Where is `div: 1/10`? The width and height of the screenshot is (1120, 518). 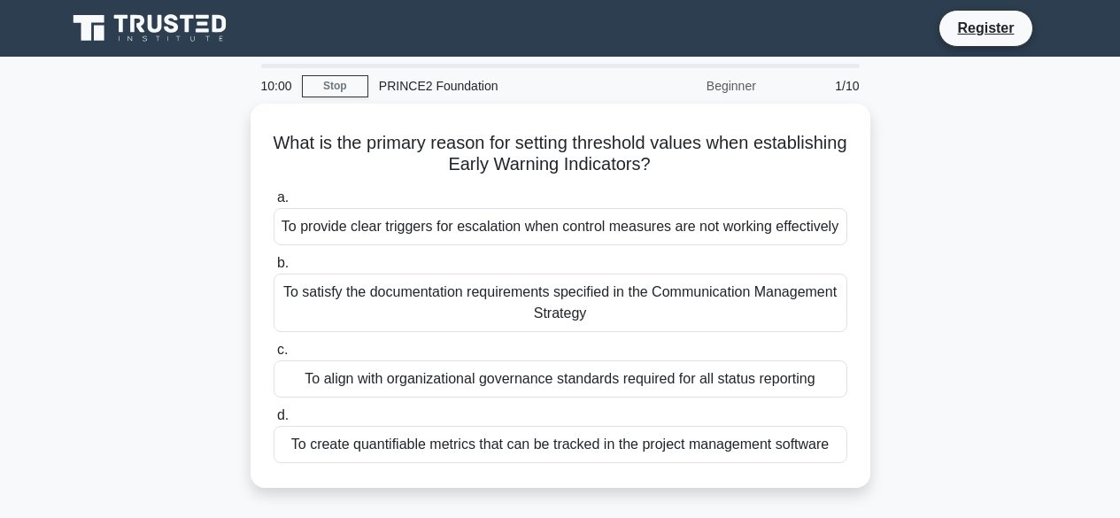
div: 1/10 is located at coordinates (818, 86).